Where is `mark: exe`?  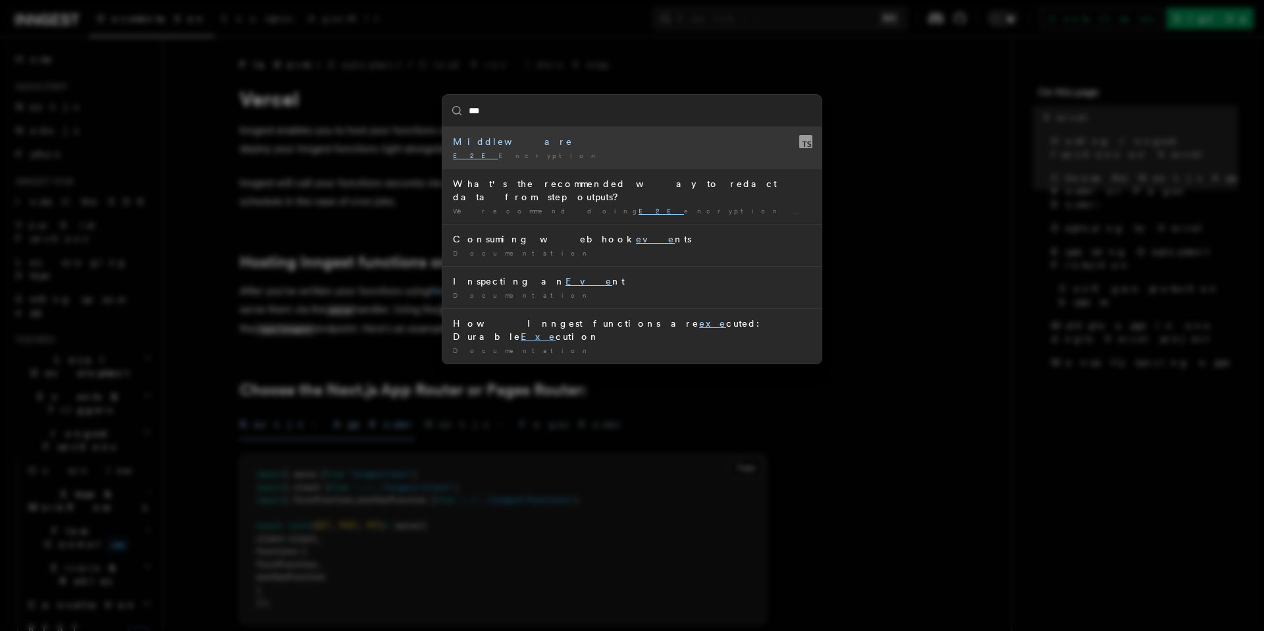 mark: exe is located at coordinates (712, 323).